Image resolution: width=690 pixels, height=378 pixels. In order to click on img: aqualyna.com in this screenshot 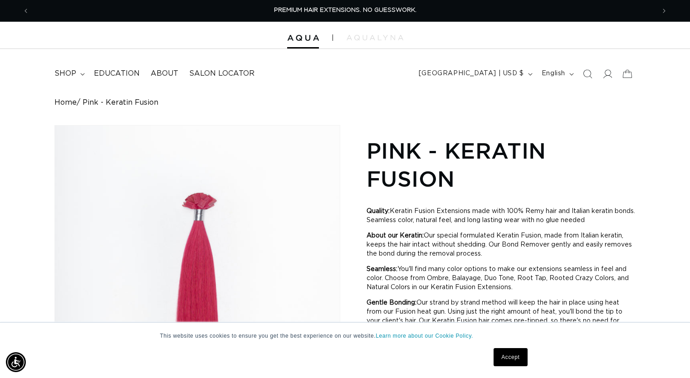, I will do `click(374, 38)`.